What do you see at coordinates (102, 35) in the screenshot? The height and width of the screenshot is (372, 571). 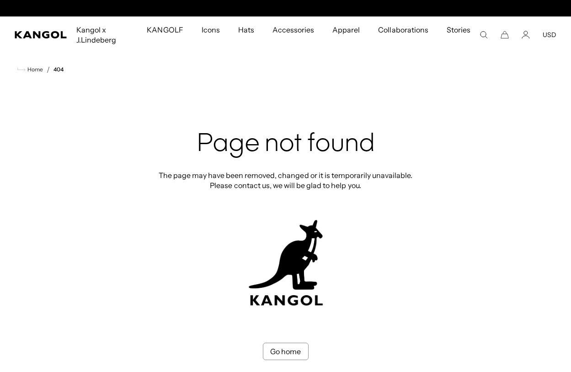 I see `span: Kangol x J.Lindeberg` at bounding box center [102, 35].